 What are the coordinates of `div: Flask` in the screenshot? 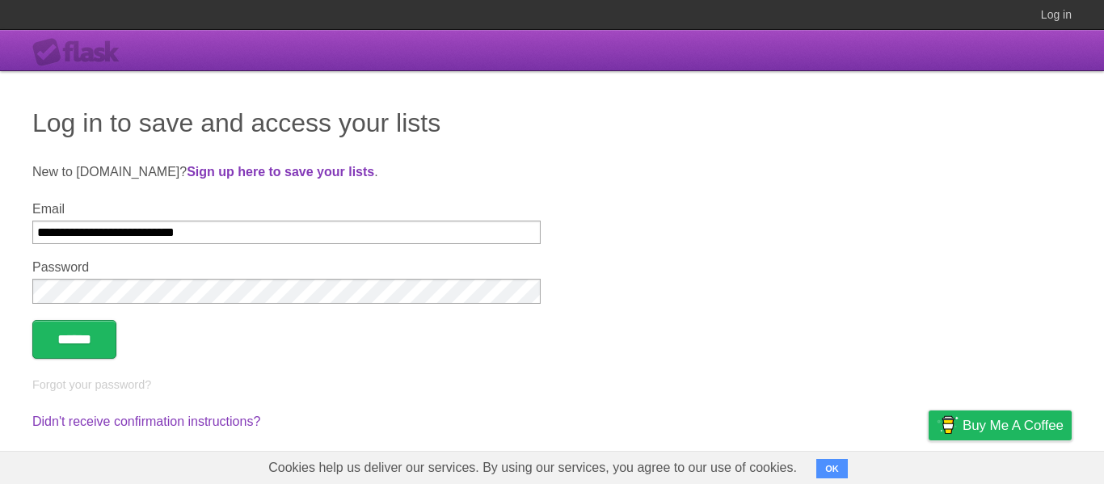 It's located at (81, 53).